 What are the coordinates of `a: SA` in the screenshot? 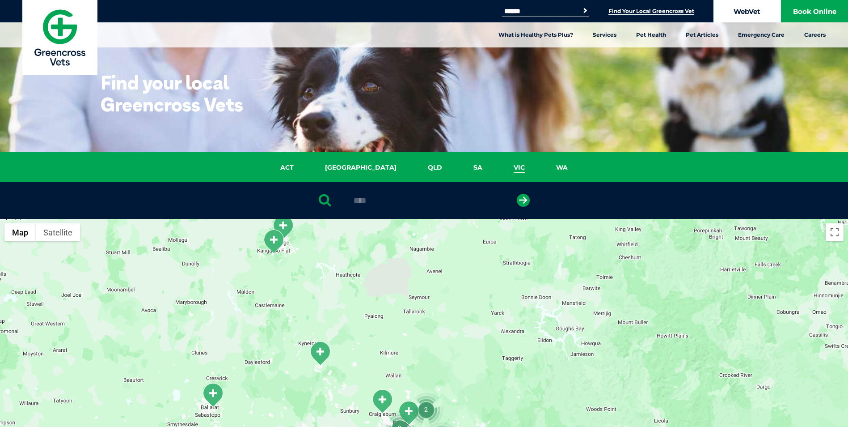 It's located at (478, 167).